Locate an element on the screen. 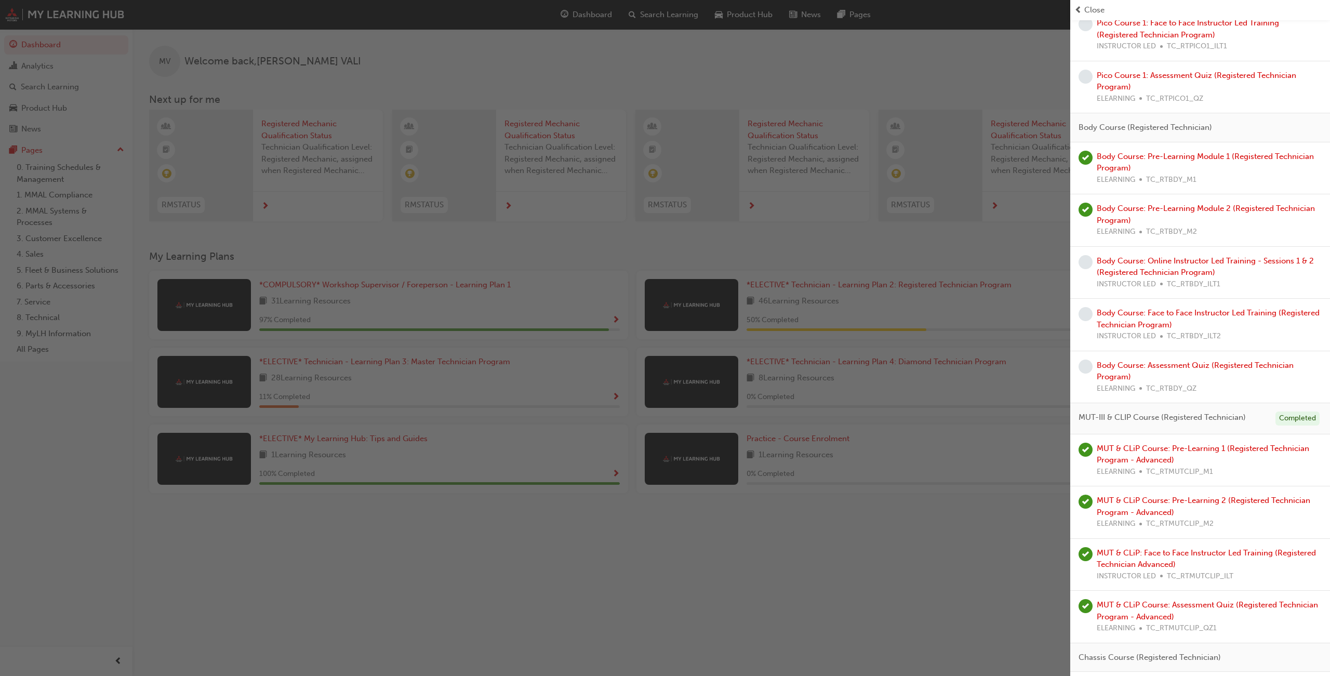  a: Pico Course 1: Face to Face Instructor Led Training (Registered Technician Program) is located at coordinates (1188, 29).